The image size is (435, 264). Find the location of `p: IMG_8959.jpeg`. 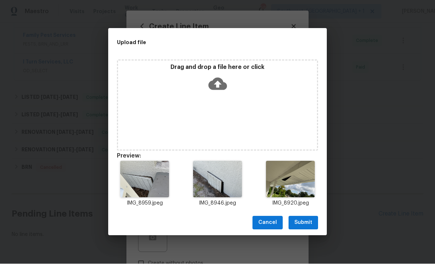

p: IMG_8959.jpeg is located at coordinates (145, 203).